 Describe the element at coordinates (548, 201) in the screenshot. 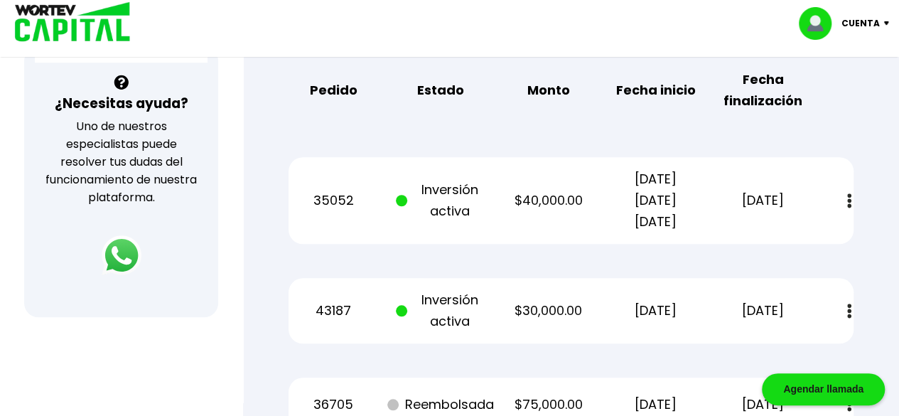

I see `p: $40,000.00` at that location.